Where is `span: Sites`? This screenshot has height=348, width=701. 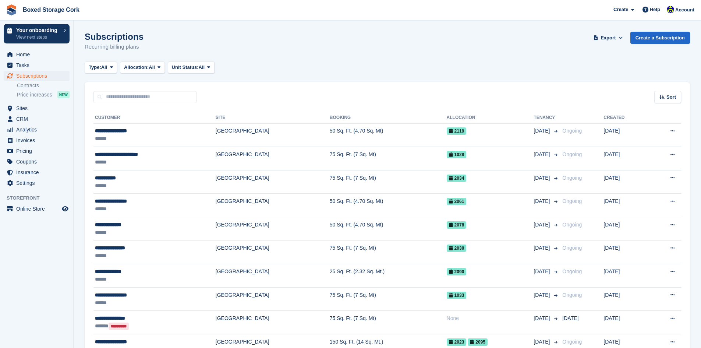
span: Sites is located at coordinates (38, 108).